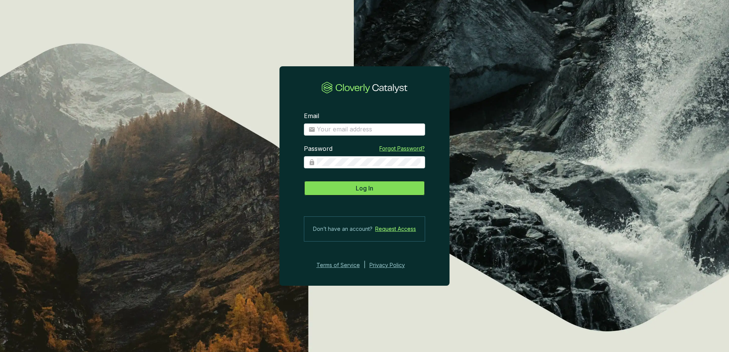 The height and width of the screenshot is (352, 729). What do you see at coordinates (312, 116) in the screenshot?
I see `label: Email` at bounding box center [312, 116].